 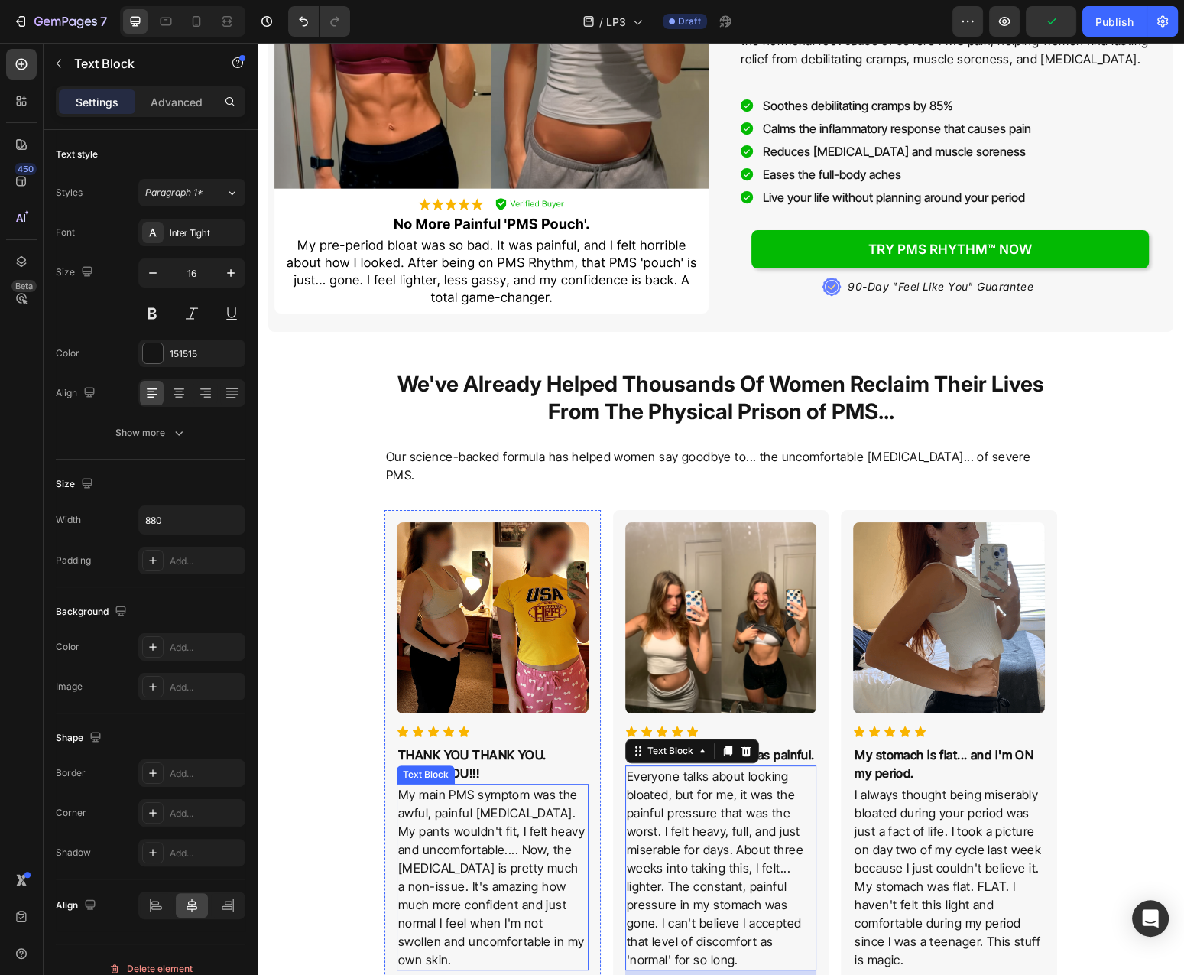 I want to click on span: LP3, so click(x=616, y=21).